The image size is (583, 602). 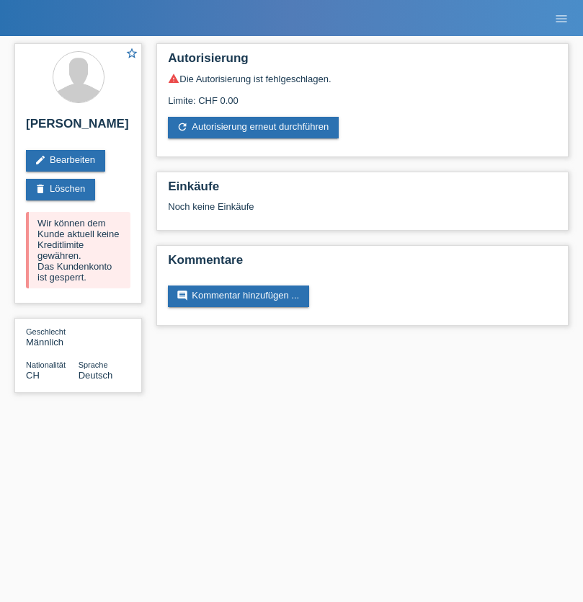 I want to click on h2: Kommentare, so click(x=363, y=264).